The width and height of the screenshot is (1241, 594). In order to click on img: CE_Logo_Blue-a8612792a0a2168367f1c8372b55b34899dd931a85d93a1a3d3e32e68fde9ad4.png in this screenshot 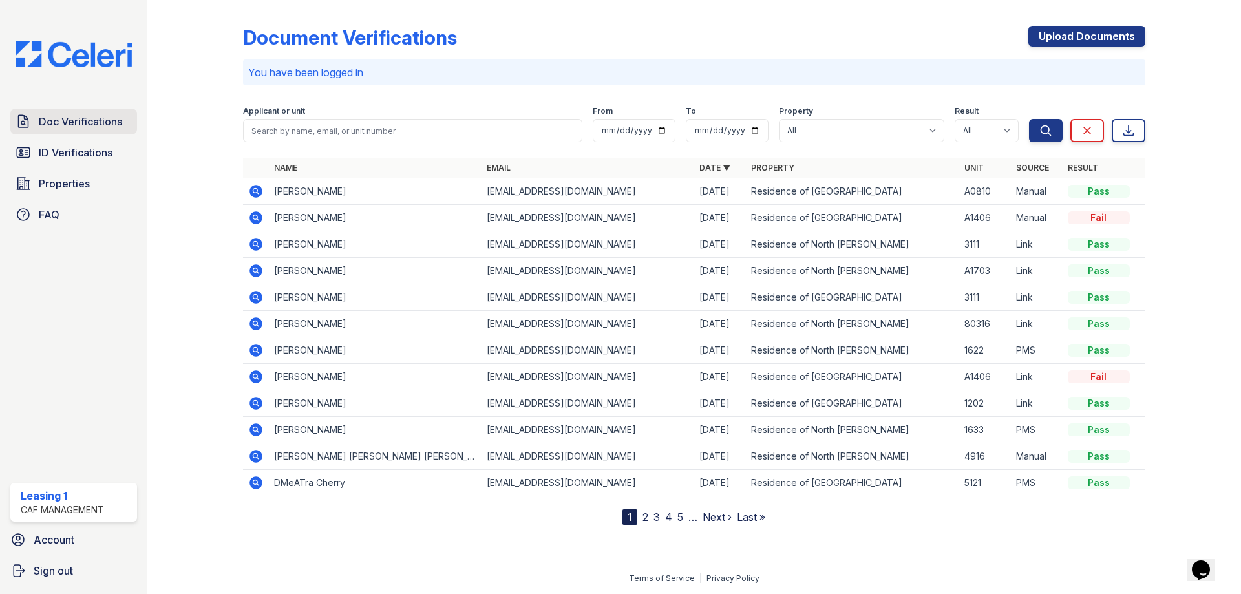, I will do `click(74, 54)`.